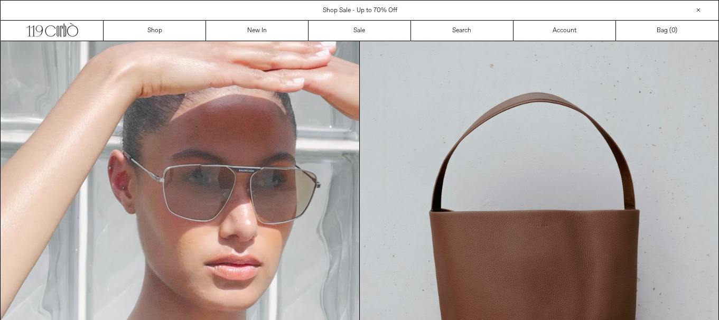  I want to click on a: New In, so click(257, 31).